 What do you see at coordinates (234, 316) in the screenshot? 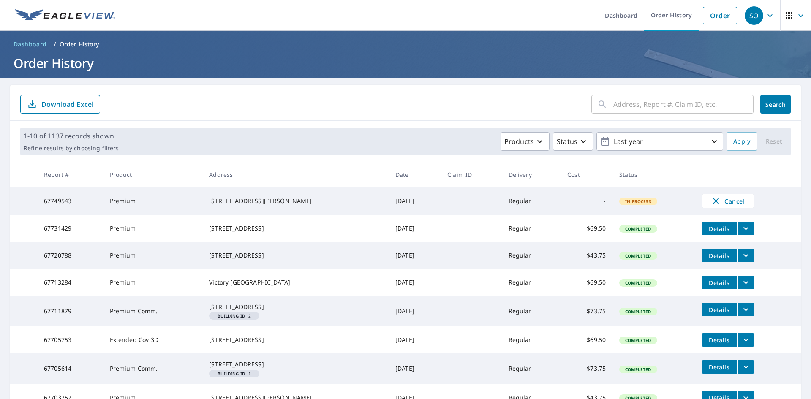
I see `span: 2` at bounding box center [234, 316].